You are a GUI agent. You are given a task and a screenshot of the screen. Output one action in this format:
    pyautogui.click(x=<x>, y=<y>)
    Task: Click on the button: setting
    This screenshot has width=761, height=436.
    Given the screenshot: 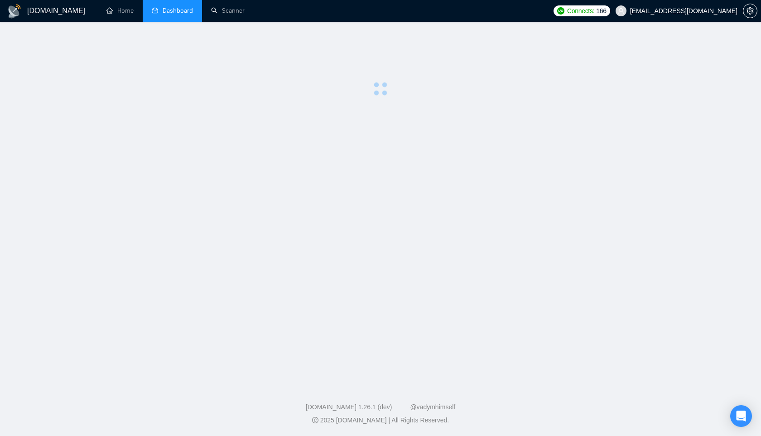 What is the action you would take?
    pyautogui.click(x=750, y=11)
    